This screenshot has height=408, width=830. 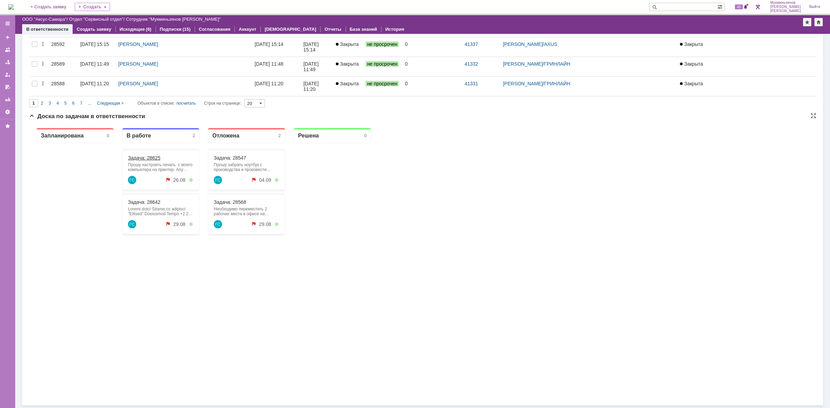 I want to click on a: С уважением,техподдержка AXUS, so click(x=39, y=392).